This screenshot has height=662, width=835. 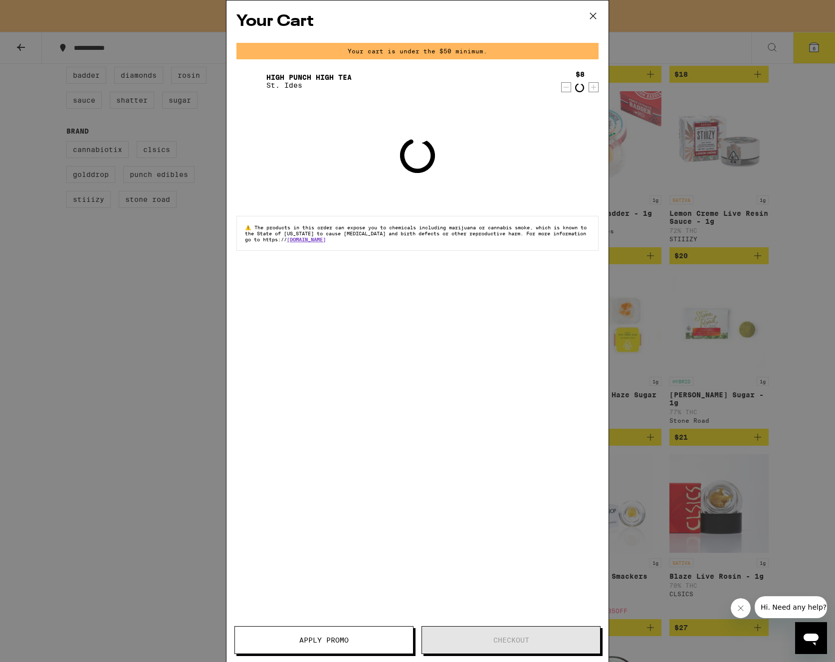 I want to click on button: Apply Promo, so click(x=324, y=640).